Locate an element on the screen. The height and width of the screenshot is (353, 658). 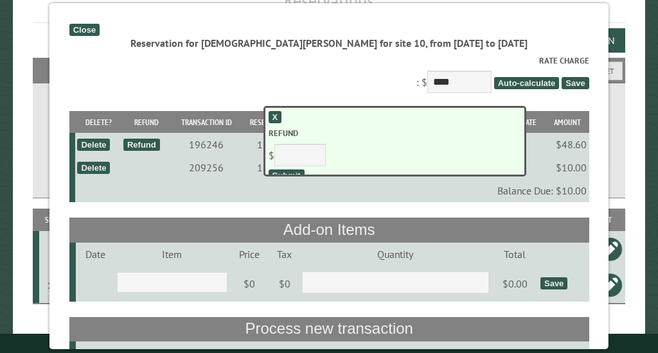
span: Auto-calculate is located at coordinates (527, 83).